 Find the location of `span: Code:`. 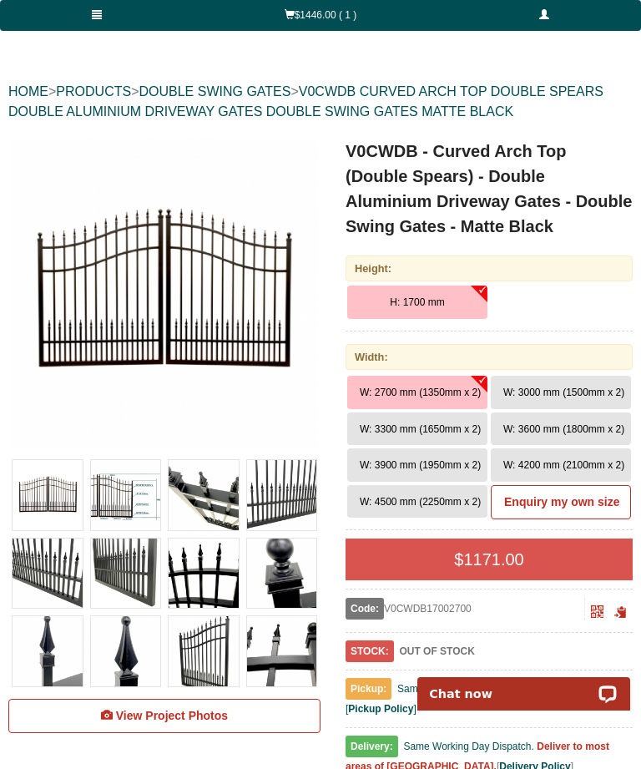

span: Code: is located at coordinates (365, 608).